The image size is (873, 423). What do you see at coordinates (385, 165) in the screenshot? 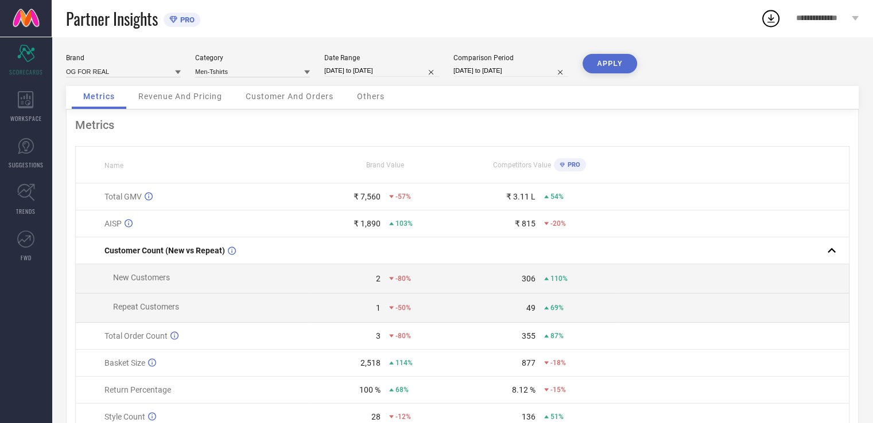
I see `span: Brand Value` at bounding box center [385, 165].